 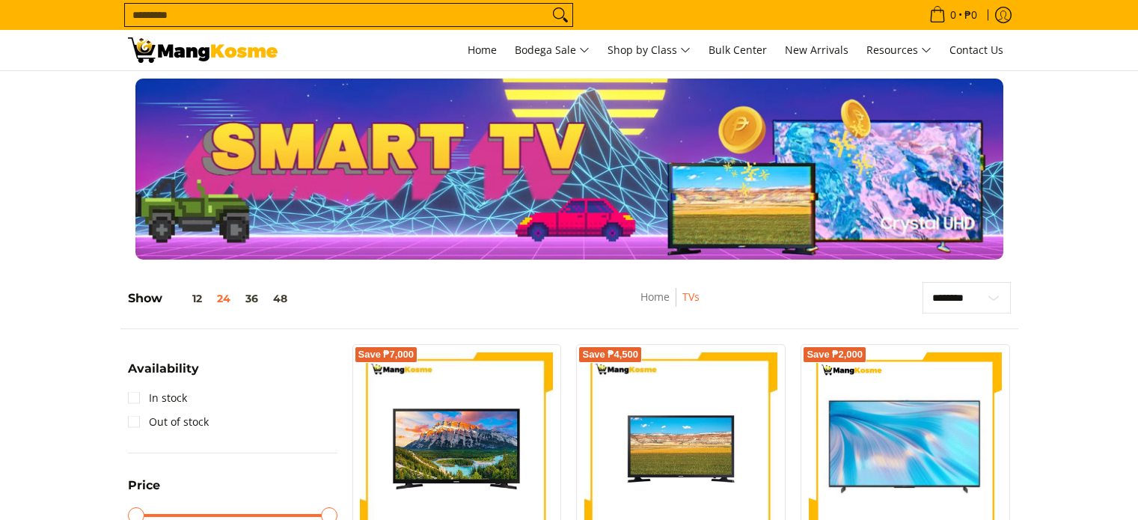 I want to click on a: Resources, so click(x=899, y=50).